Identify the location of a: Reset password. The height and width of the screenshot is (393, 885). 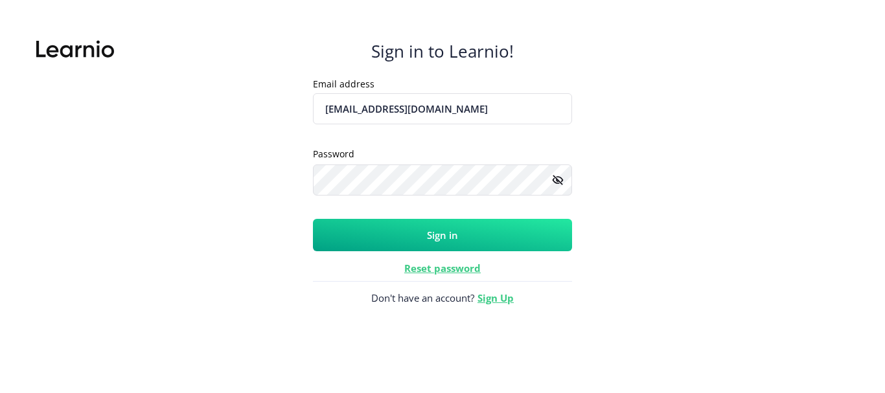
(443, 268).